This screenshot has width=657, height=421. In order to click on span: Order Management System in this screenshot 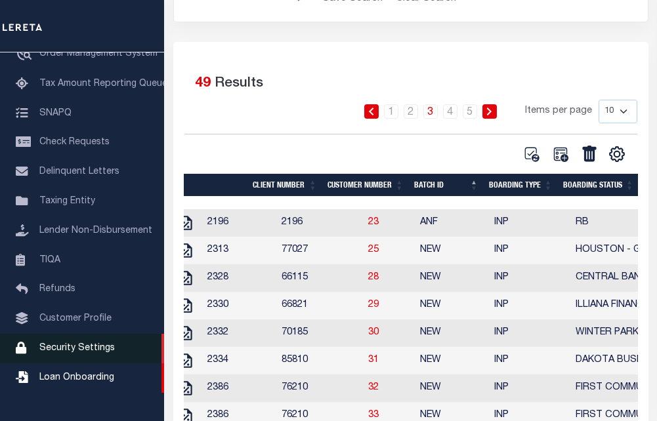, I will do `click(98, 54)`.